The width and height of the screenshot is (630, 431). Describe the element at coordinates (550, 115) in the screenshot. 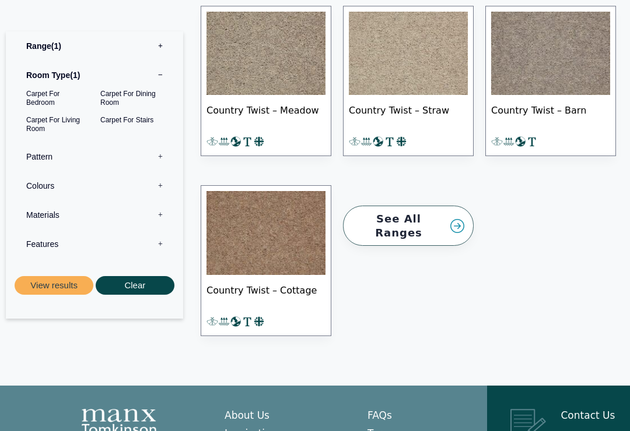

I see `span: Country Twist – Barn` at that location.